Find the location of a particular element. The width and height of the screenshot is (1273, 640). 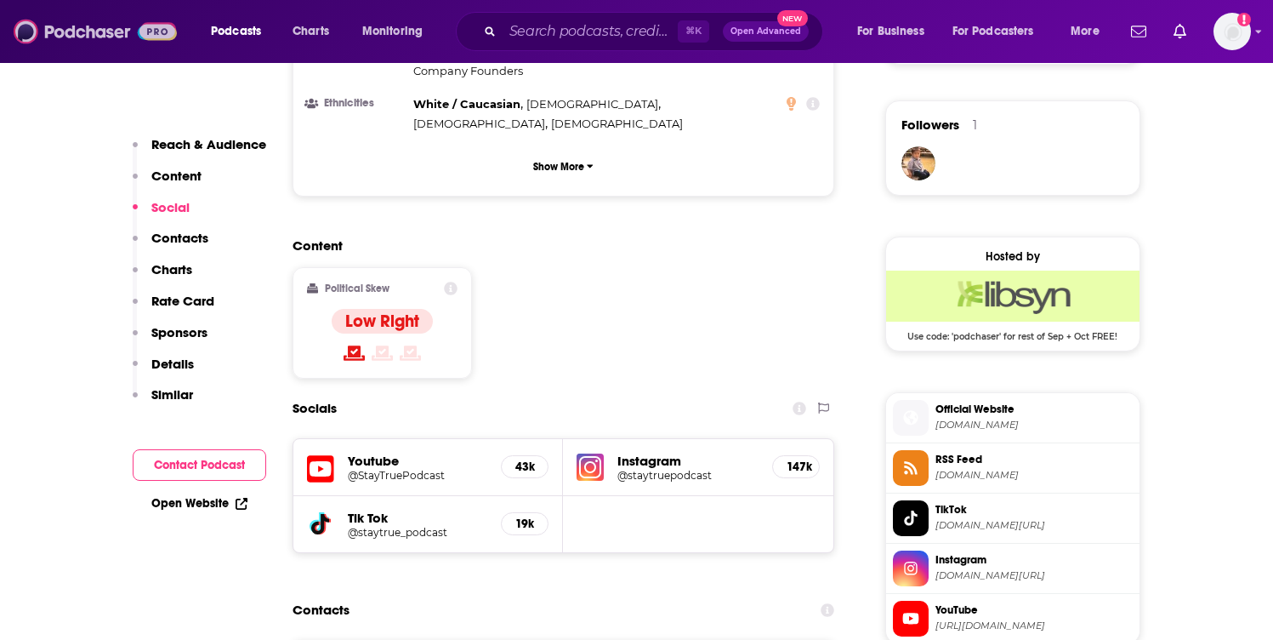

span: tiktok.com/@staytrue_podcast is located at coordinates (1034, 525).